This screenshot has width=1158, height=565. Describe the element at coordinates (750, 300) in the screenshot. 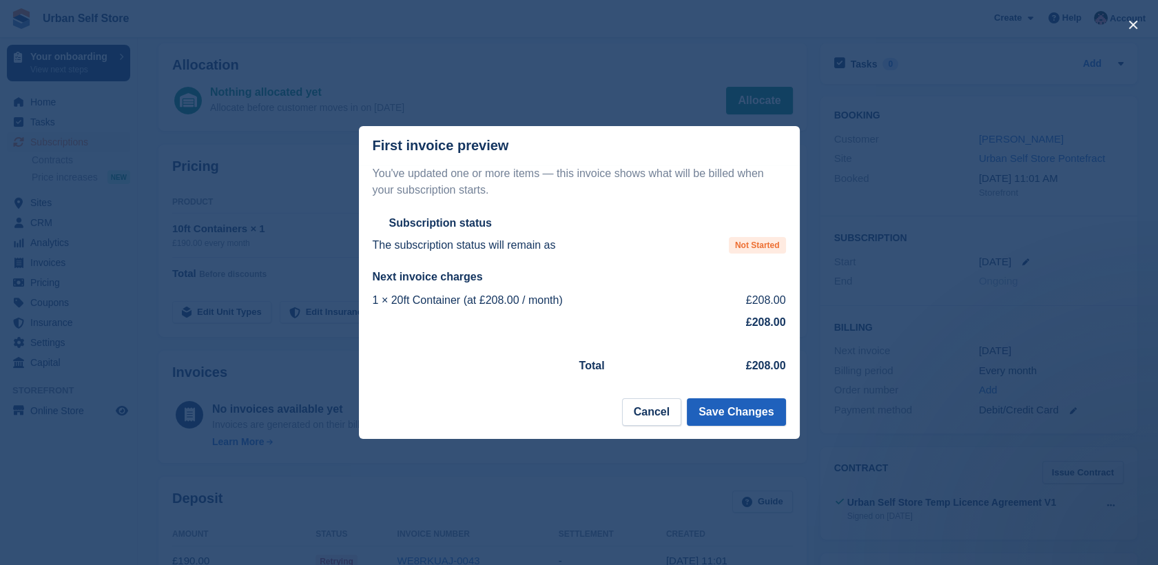

I see `td: £208.00` at that location.